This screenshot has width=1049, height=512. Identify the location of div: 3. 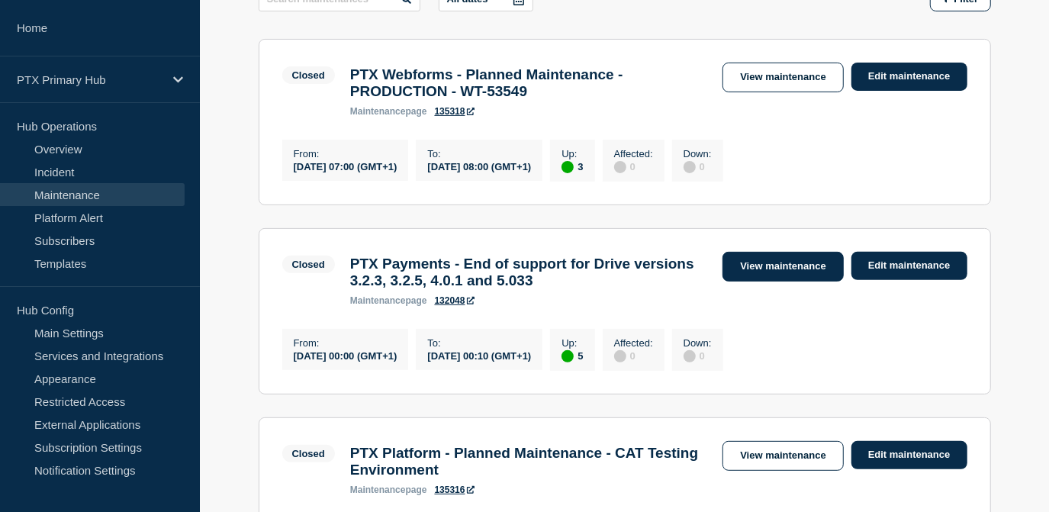
(572, 166).